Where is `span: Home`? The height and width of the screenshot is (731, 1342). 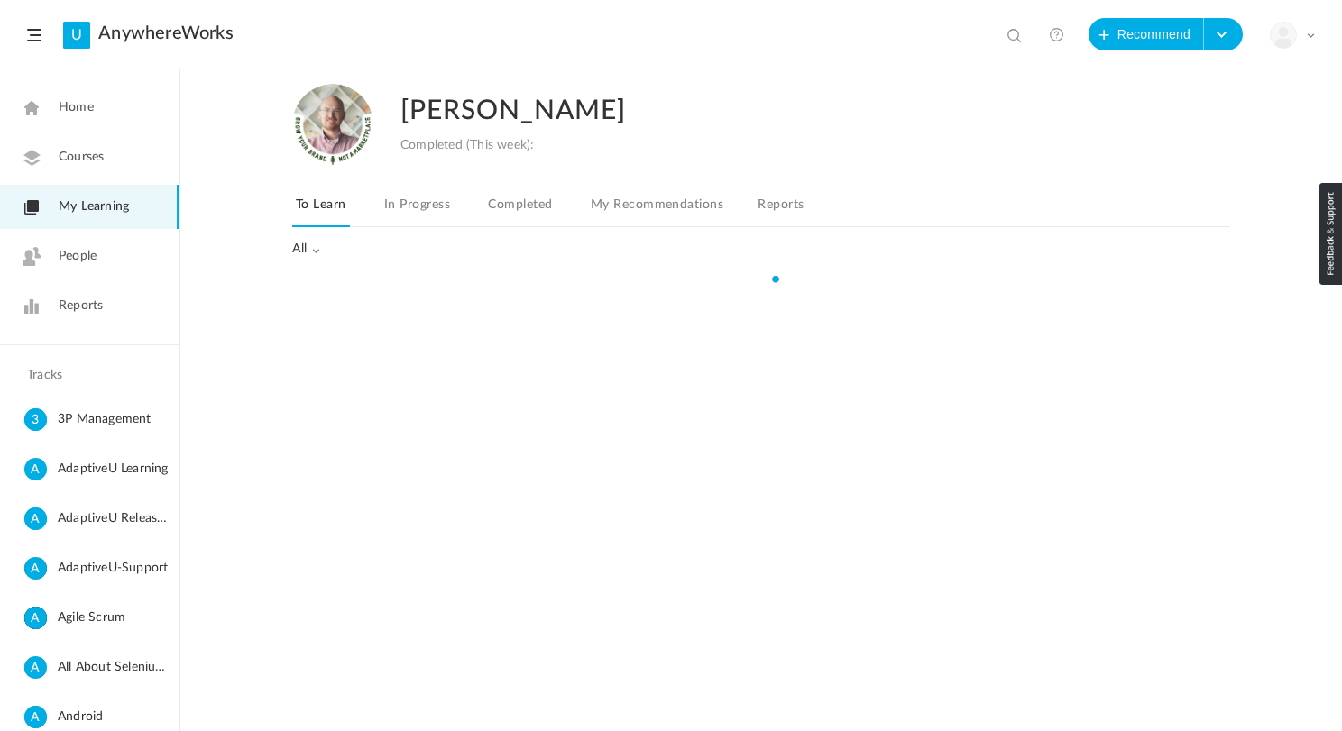
span: Home is located at coordinates (76, 107).